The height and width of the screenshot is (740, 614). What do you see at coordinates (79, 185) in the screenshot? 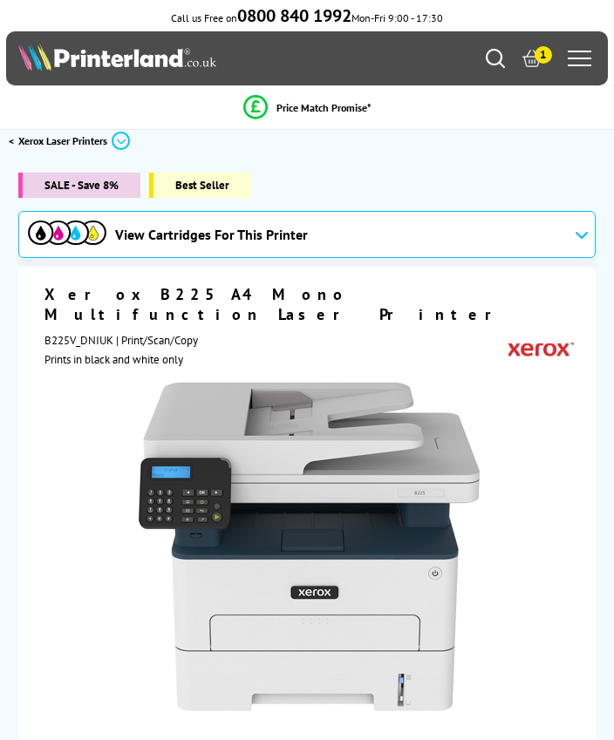
I see `span: SALE - Save 8%` at bounding box center [79, 185].